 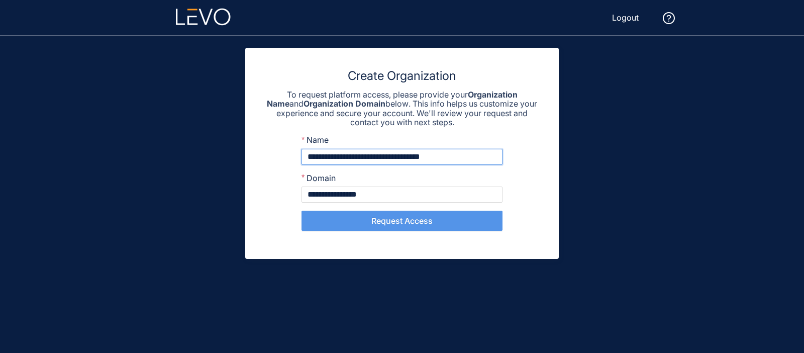 What do you see at coordinates (625, 18) in the screenshot?
I see `span: Logout` at bounding box center [625, 18].